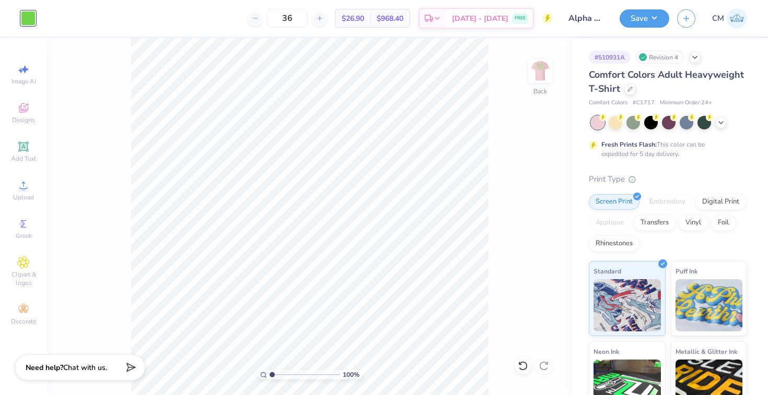 The width and height of the screenshot is (768, 395). Describe the element at coordinates (659, 57) in the screenshot. I see `div: Revision 4` at that location.